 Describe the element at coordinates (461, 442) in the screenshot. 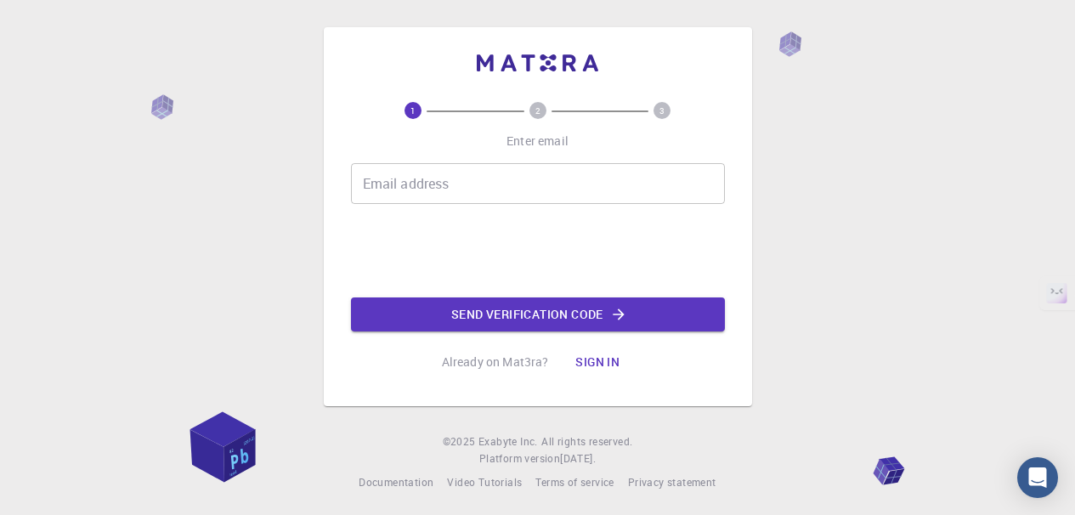

I see `span: © 2025` at that location.